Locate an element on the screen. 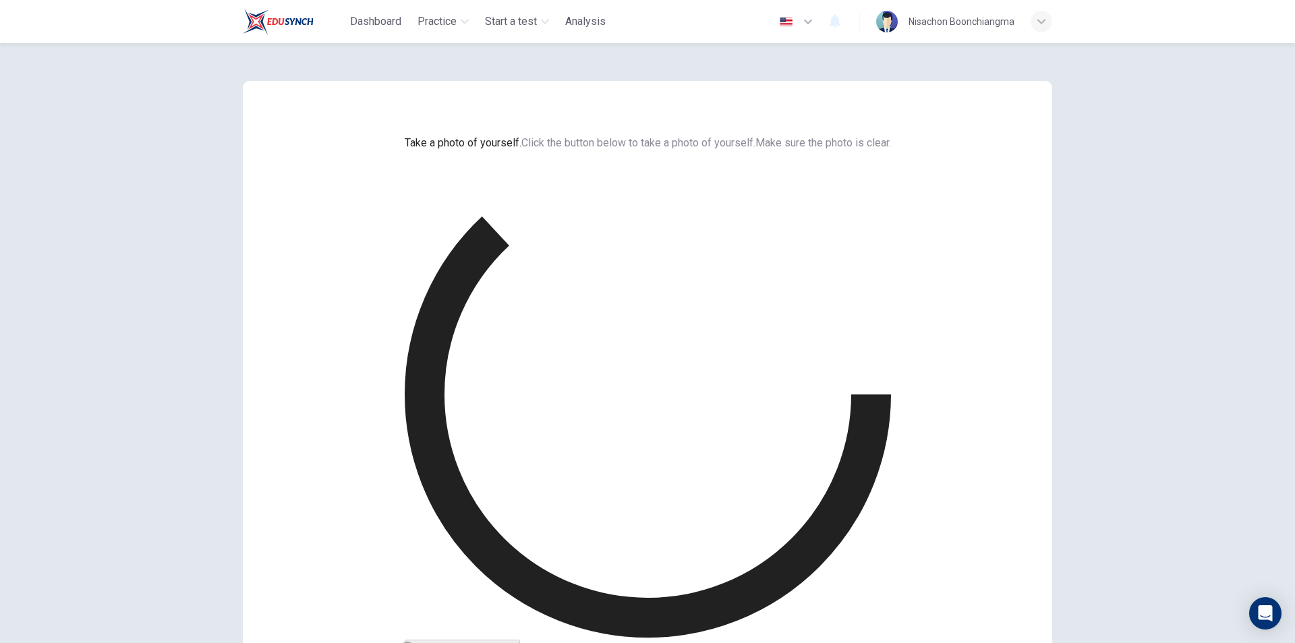 The height and width of the screenshot is (643, 1295). div: Nisachon Boonchiangma is located at coordinates (961, 22).